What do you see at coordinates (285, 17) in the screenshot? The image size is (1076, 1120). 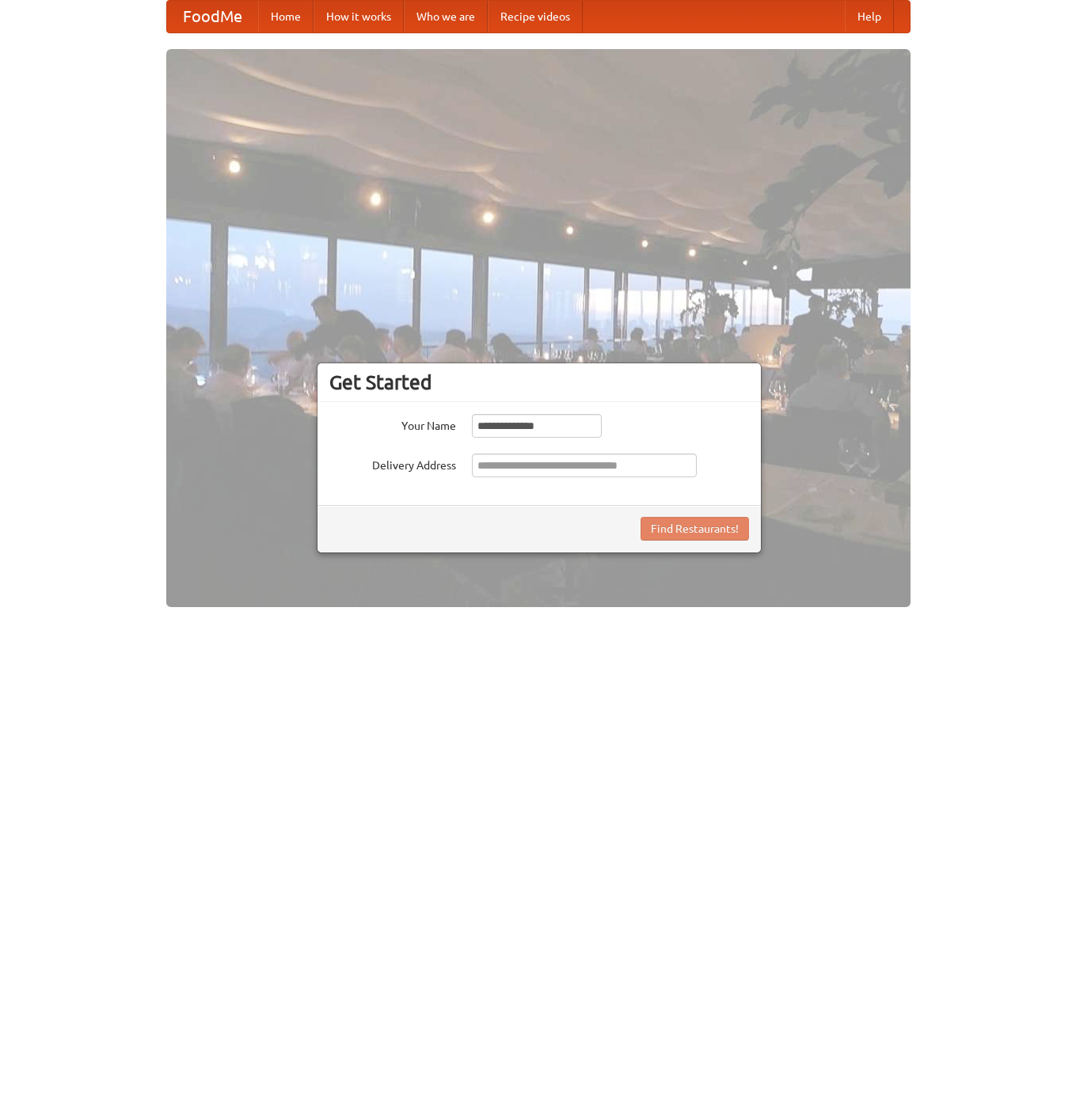 I see `a: Home` at bounding box center [285, 17].